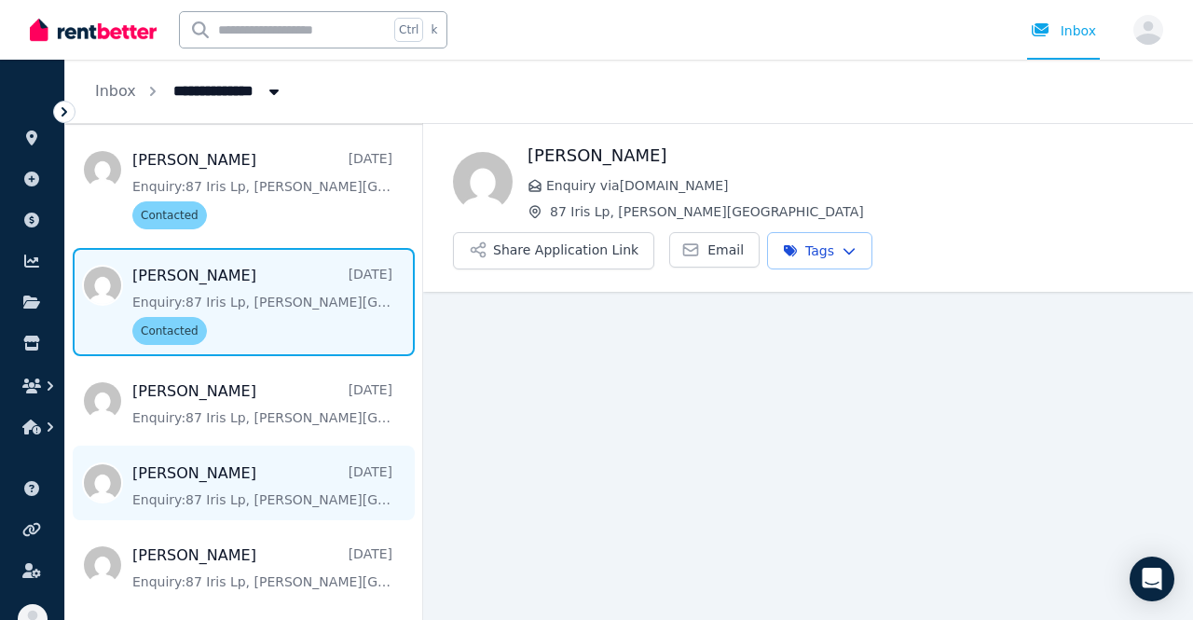 The width and height of the screenshot is (1193, 620). Describe the element at coordinates (1063, 31) in the screenshot. I see `div: Inbox` at that location.